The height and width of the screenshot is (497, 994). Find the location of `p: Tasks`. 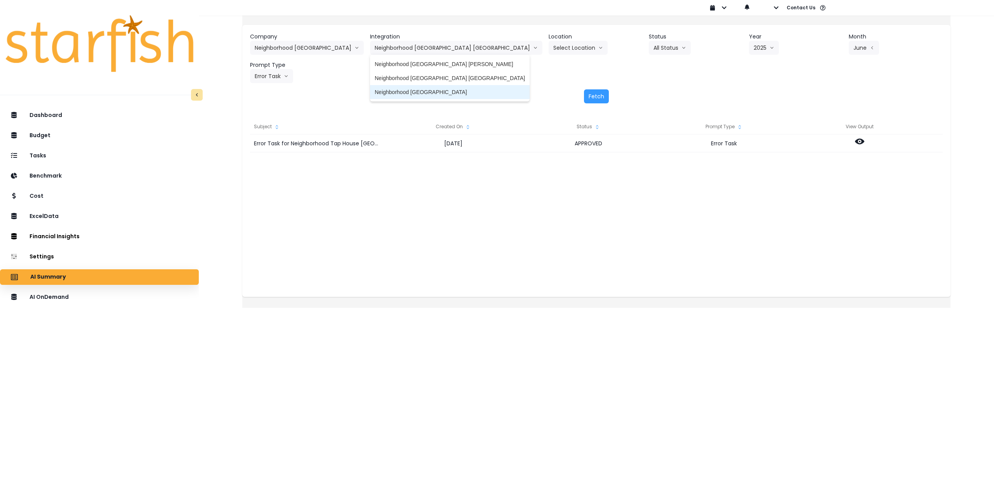

p: Tasks is located at coordinates (38, 155).